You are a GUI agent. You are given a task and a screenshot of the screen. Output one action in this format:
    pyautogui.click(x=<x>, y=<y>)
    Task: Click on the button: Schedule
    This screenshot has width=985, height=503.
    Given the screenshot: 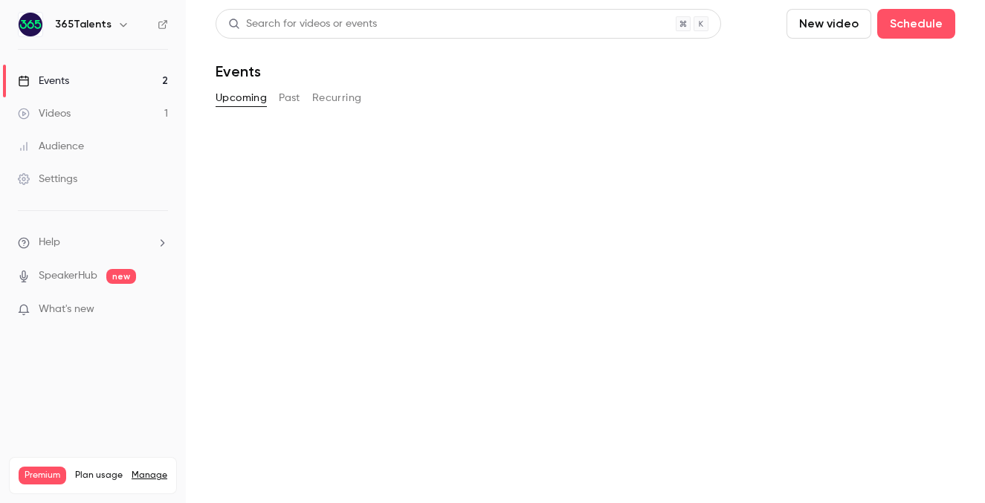 What is the action you would take?
    pyautogui.click(x=916, y=24)
    